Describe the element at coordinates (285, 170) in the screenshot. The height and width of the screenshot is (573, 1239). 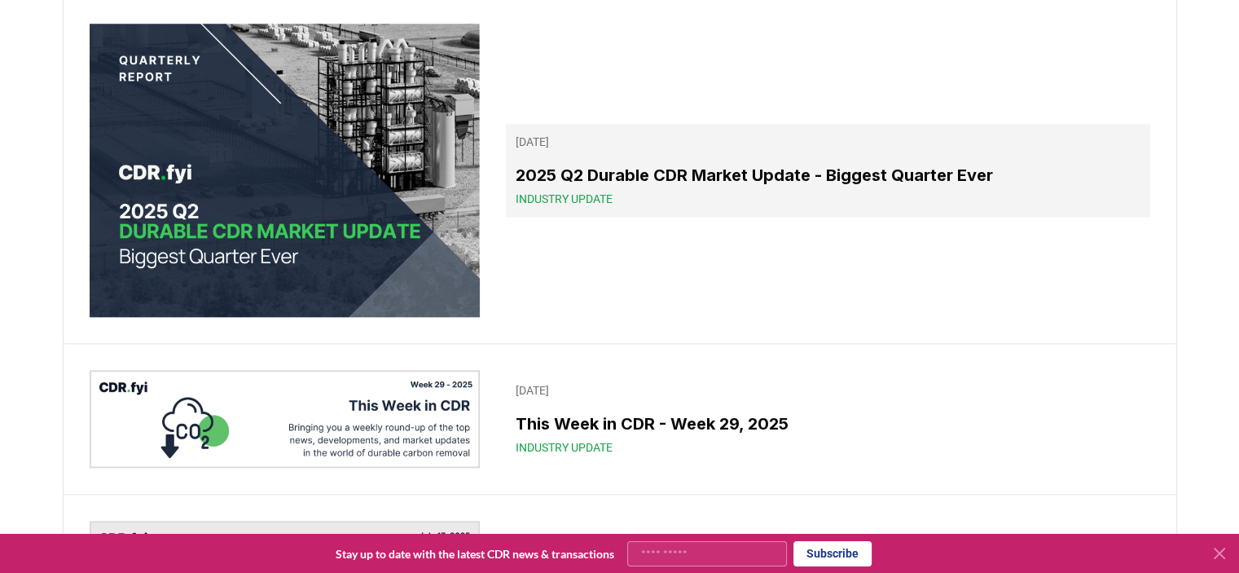
I see `img: 2025 Q2 Durable CDR Market Update - Biggest Quarter Ever blog post image` at that location.